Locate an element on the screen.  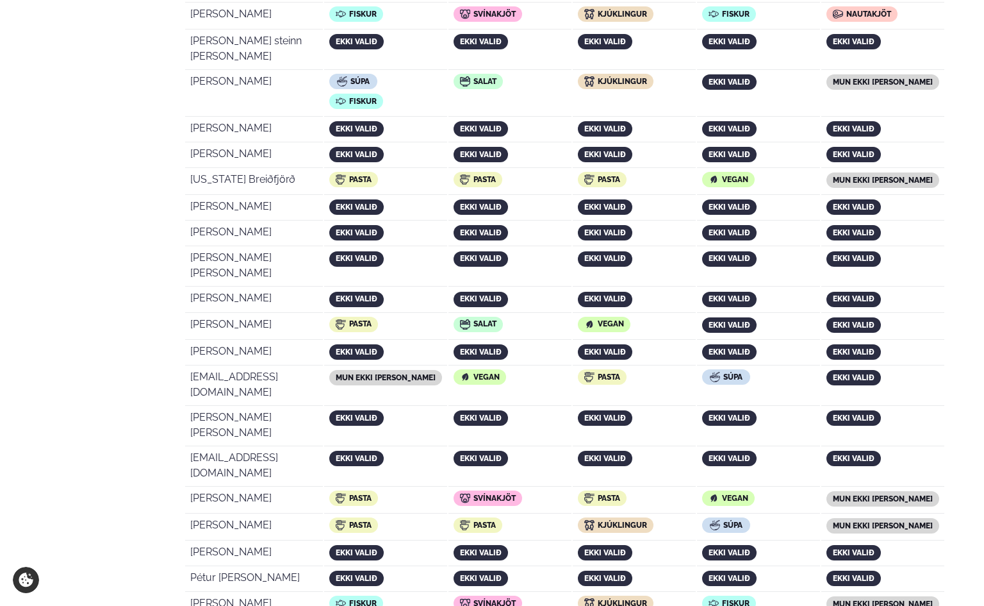
span: Salat is located at coordinates (485, 324).